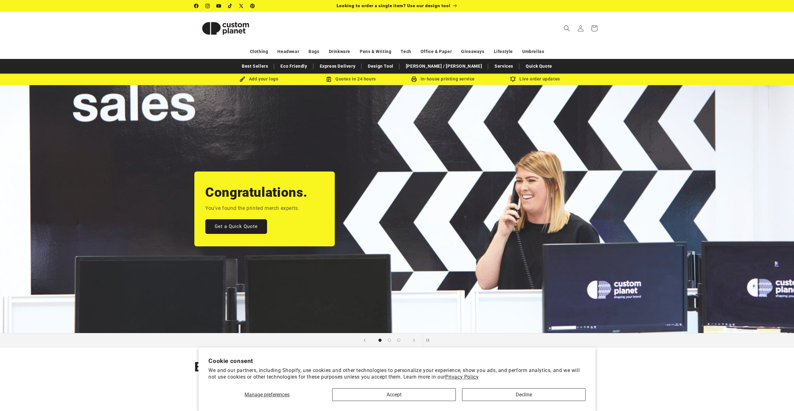 The width and height of the screenshot is (794, 411). I want to click on button: Manage preferences, so click(267, 395).